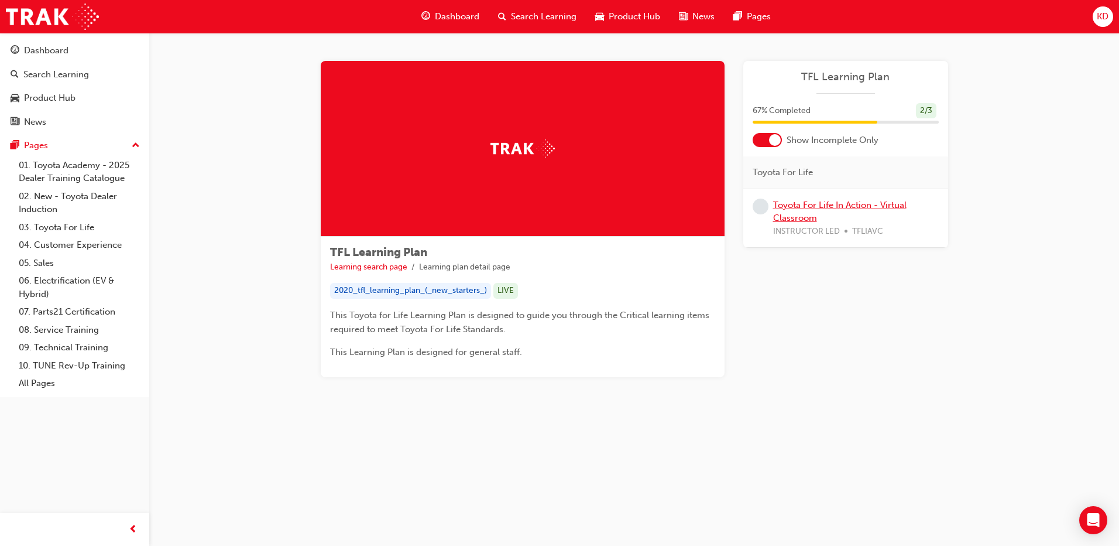  I want to click on div: Search Learning, so click(56, 74).